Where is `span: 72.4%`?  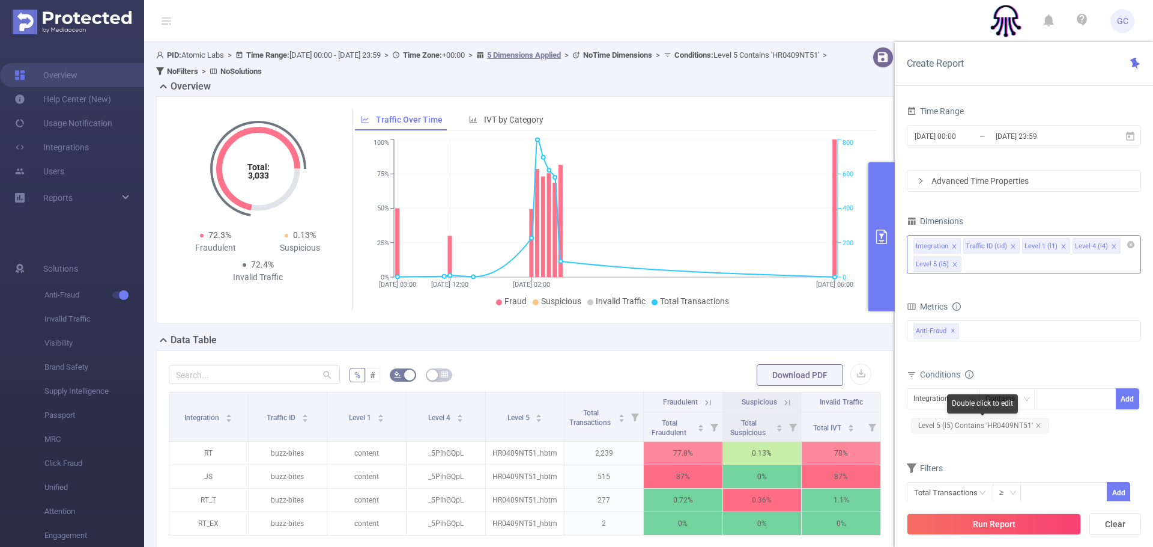
span: 72.4% is located at coordinates (262, 264).